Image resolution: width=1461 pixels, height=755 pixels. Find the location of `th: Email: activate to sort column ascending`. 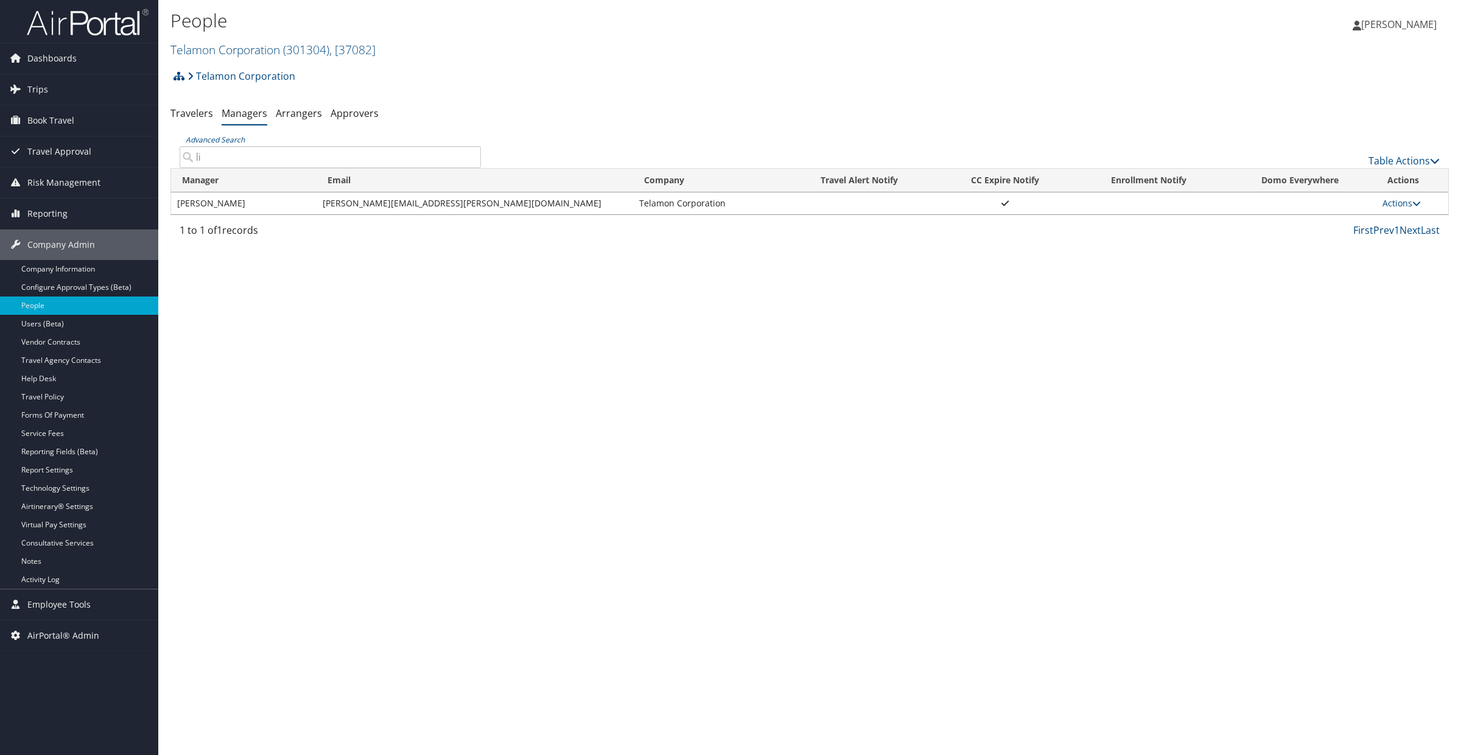

th: Email: activate to sort column ascending is located at coordinates (475, 180).